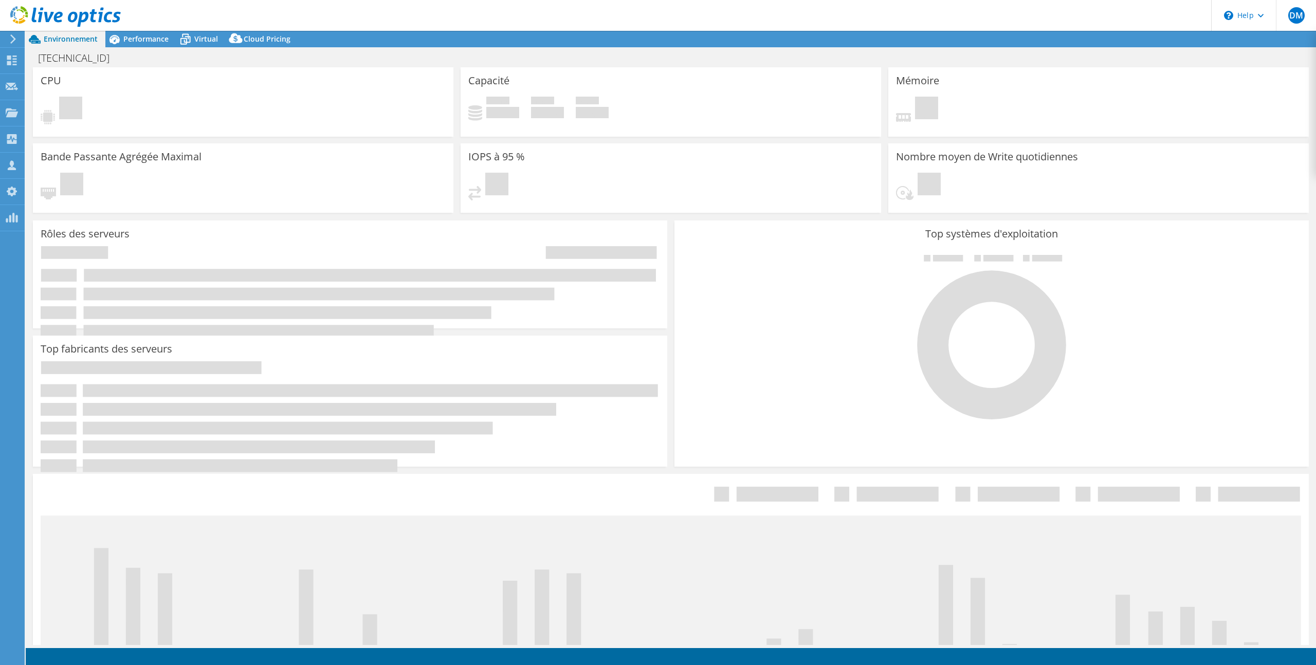 The width and height of the screenshot is (1316, 665). I want to click on h3: Top fabricants des serveurs, so click(106, 349).